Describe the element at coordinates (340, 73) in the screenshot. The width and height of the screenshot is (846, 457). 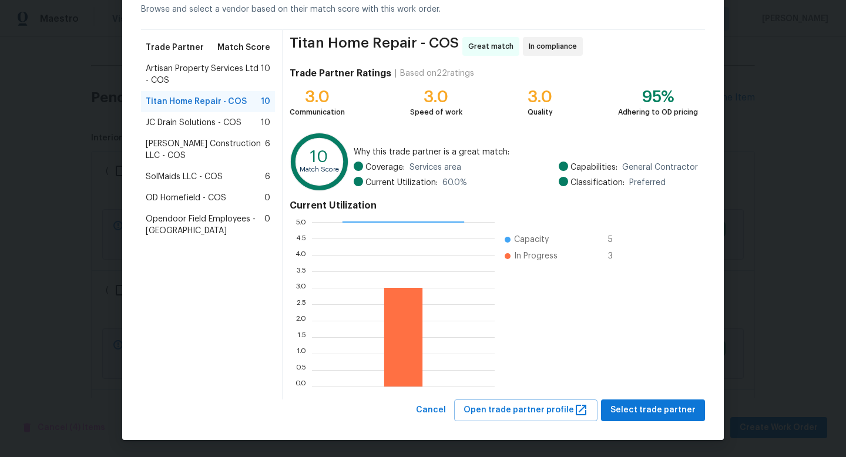
I see `h4: Trade Partner Ratings` at that location.